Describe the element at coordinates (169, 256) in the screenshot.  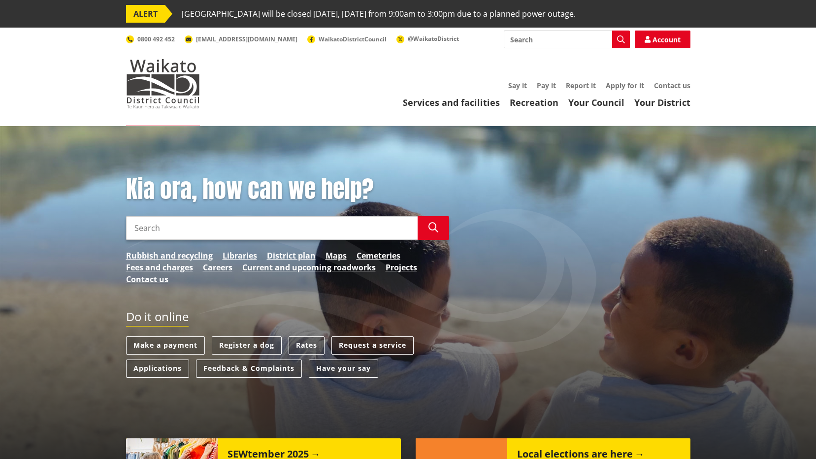
I see `a: Rubbish and recycling` at that location.